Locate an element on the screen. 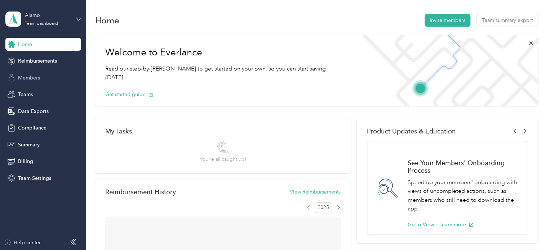 This screenshot has height=250, width=550. button: Get started guide is located at coordinates (129, 94).